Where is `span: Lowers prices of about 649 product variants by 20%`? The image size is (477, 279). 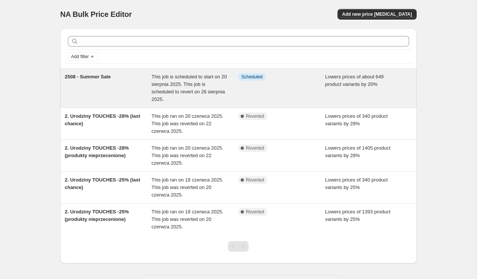
span: Lowers prices of about 649 product variants by 20% is located at coordinates (354, 80).